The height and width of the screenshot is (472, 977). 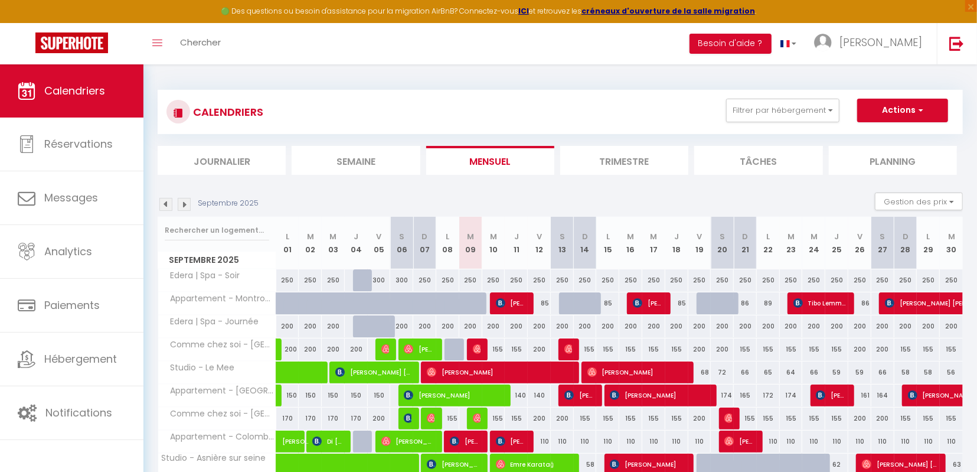 What do you see at coordinates (524, 11) in the screenshot?
I see `a: ICI` at bounding box center [524, 11].